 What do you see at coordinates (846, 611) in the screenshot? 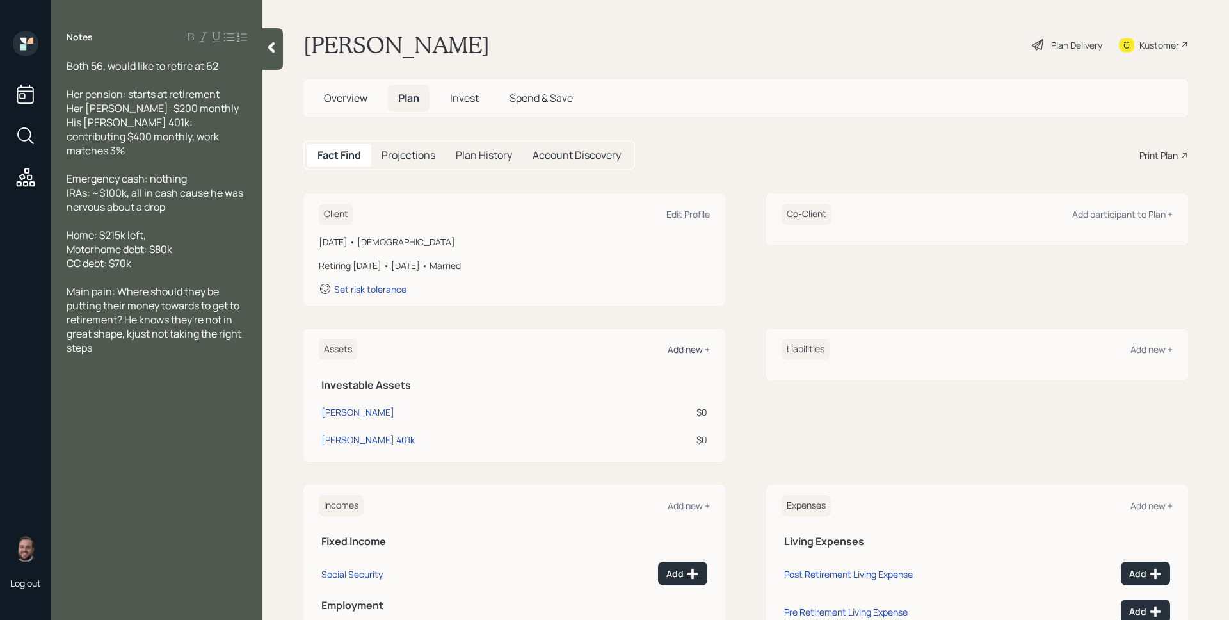
I see `div: Pre Retirement Living Expense` at bounding box center [846, 611].